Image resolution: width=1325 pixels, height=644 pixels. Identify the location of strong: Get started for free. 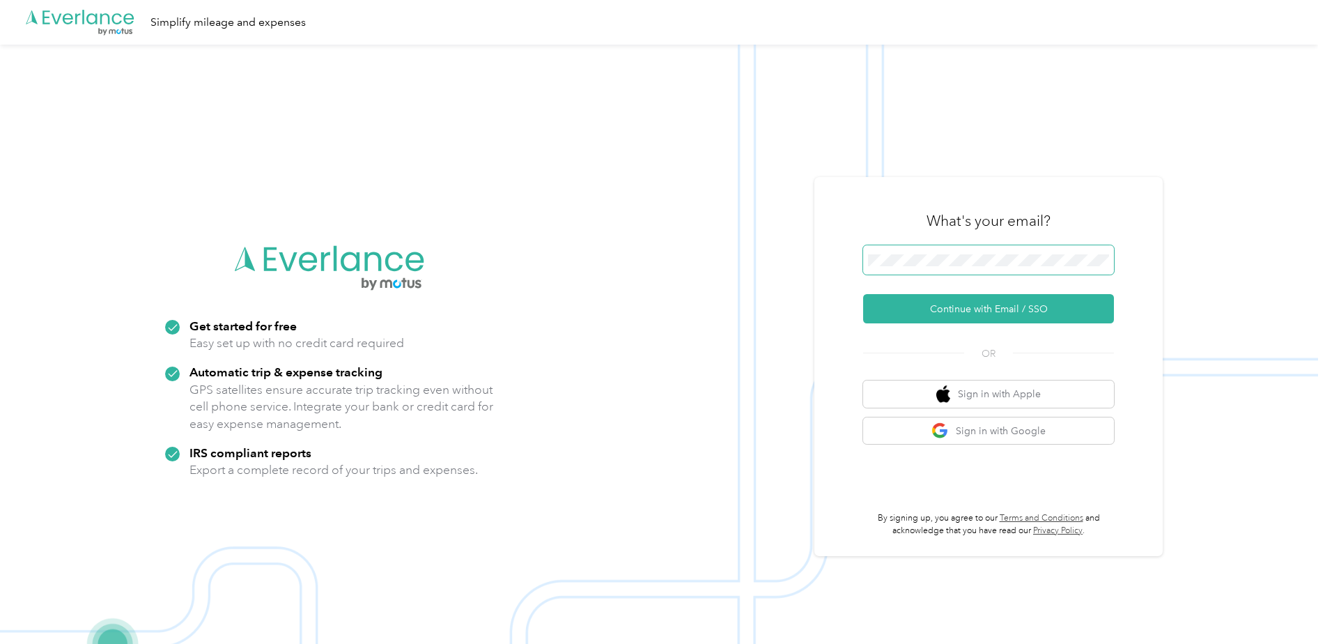
(243, 325).